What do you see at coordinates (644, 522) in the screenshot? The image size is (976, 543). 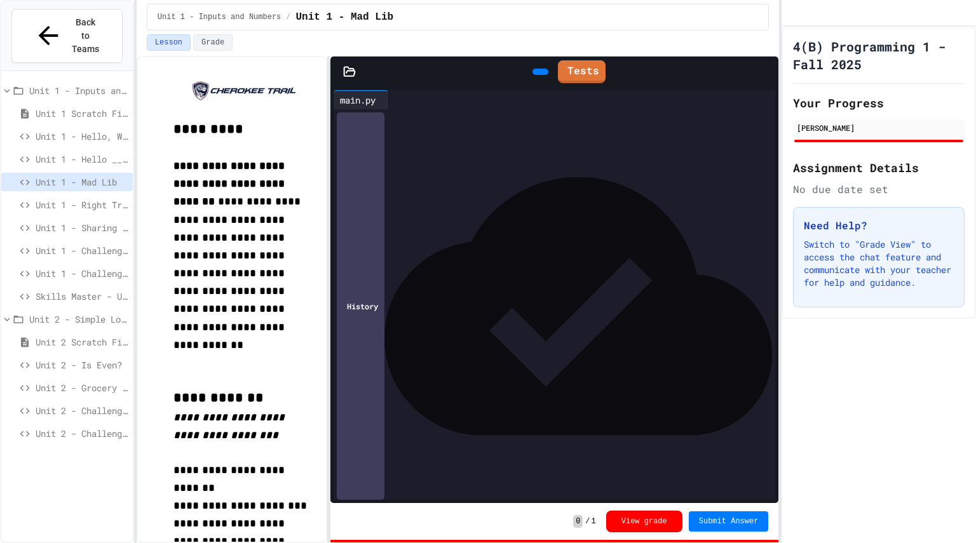 I see `button: View grade` at bounding box center [644, 522].